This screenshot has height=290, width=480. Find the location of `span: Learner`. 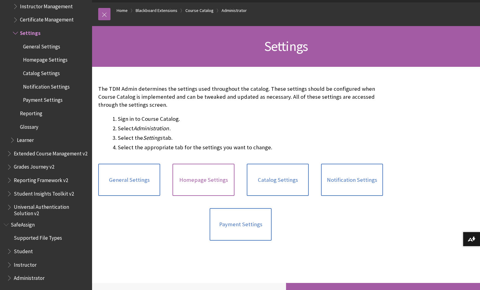

span: Learner is located at coordinates (25, 139).